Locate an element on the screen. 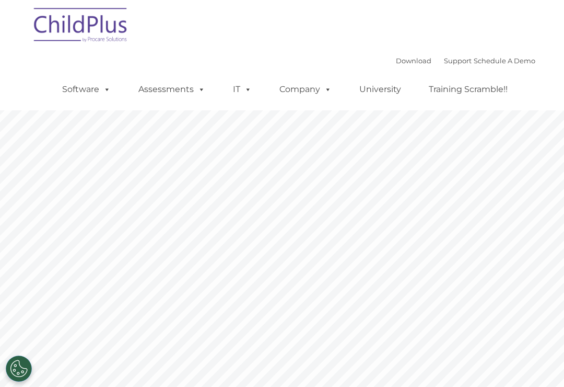 The image size is (564, 387). a: University is located at coordinates (380, 89).